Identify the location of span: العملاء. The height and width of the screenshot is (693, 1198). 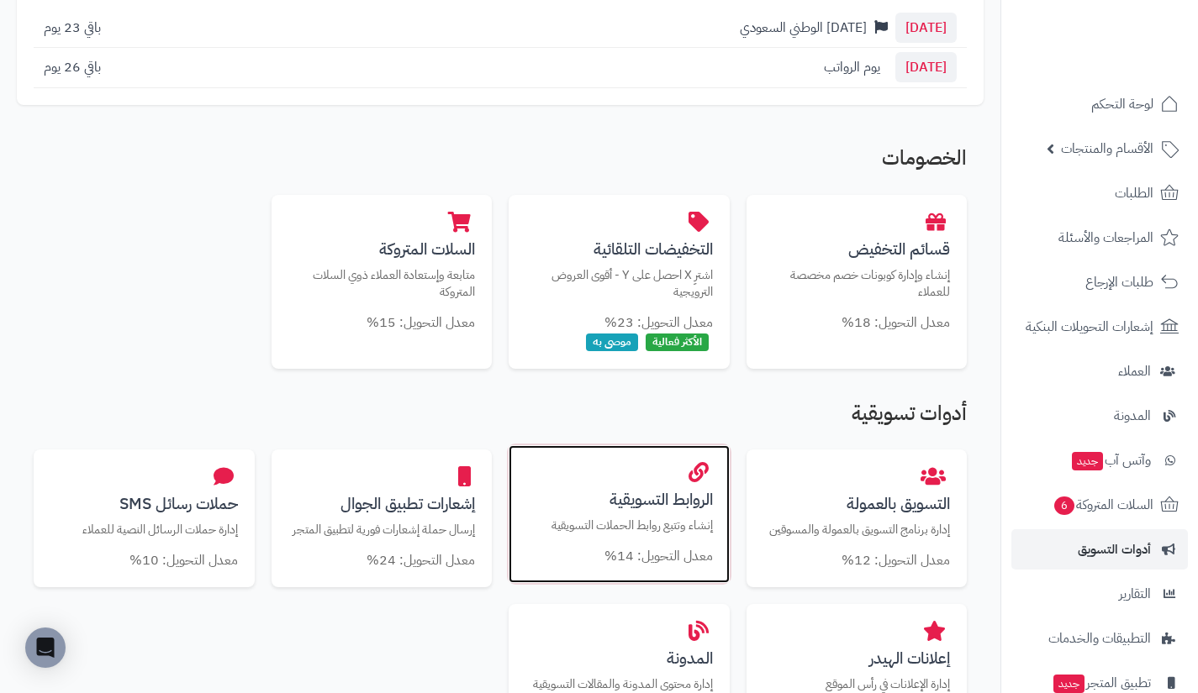
(1134, 372).